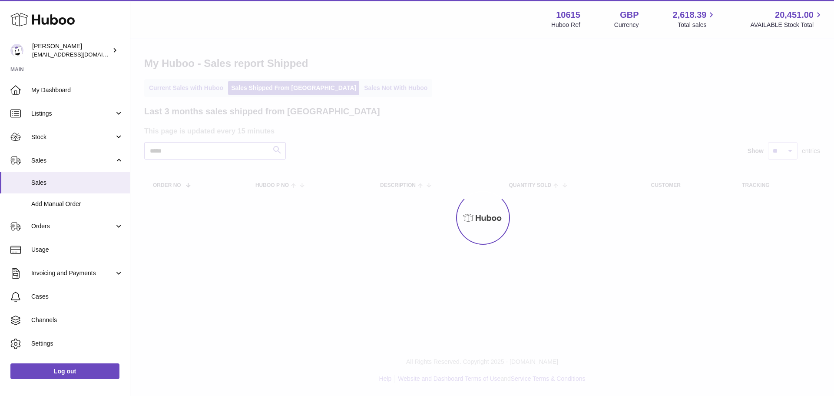 This screenshot has width=834, height=396. I want to click on span: Listings, so click(73, 113).